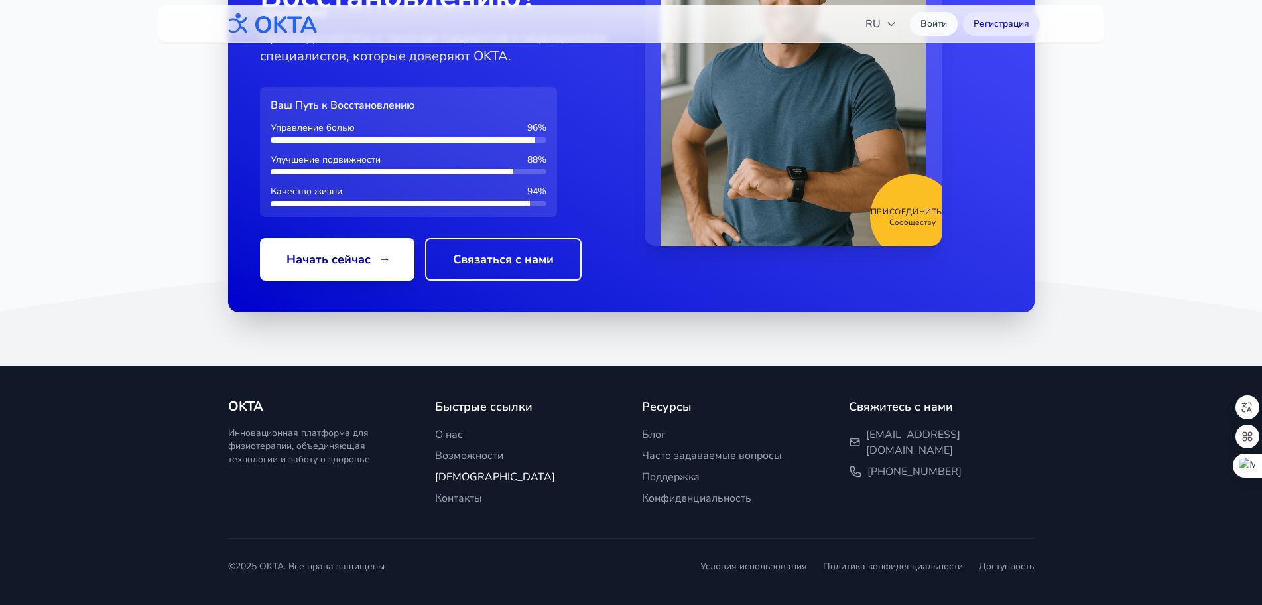 This screenshot has height=605, width=1262. Describe the element at coordinates (670, 477) in the screenshot. I see `a: Поддержка` at that location.